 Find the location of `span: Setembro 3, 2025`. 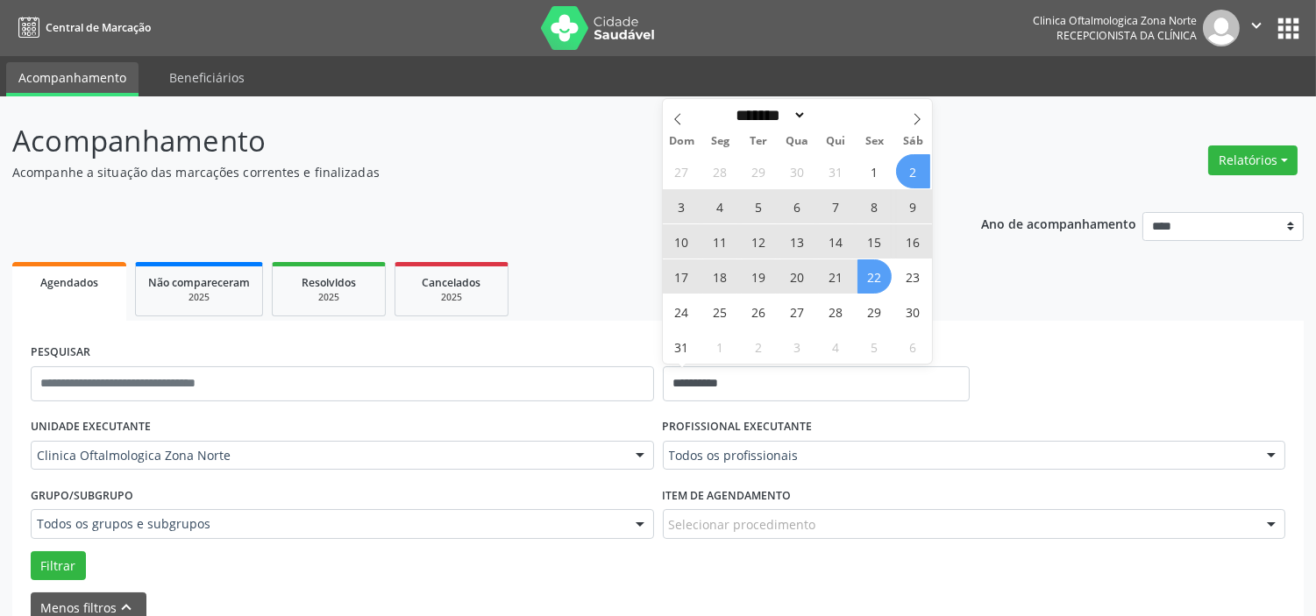

span: Setembro 3, 2025 is located at coordinates (797, 346).